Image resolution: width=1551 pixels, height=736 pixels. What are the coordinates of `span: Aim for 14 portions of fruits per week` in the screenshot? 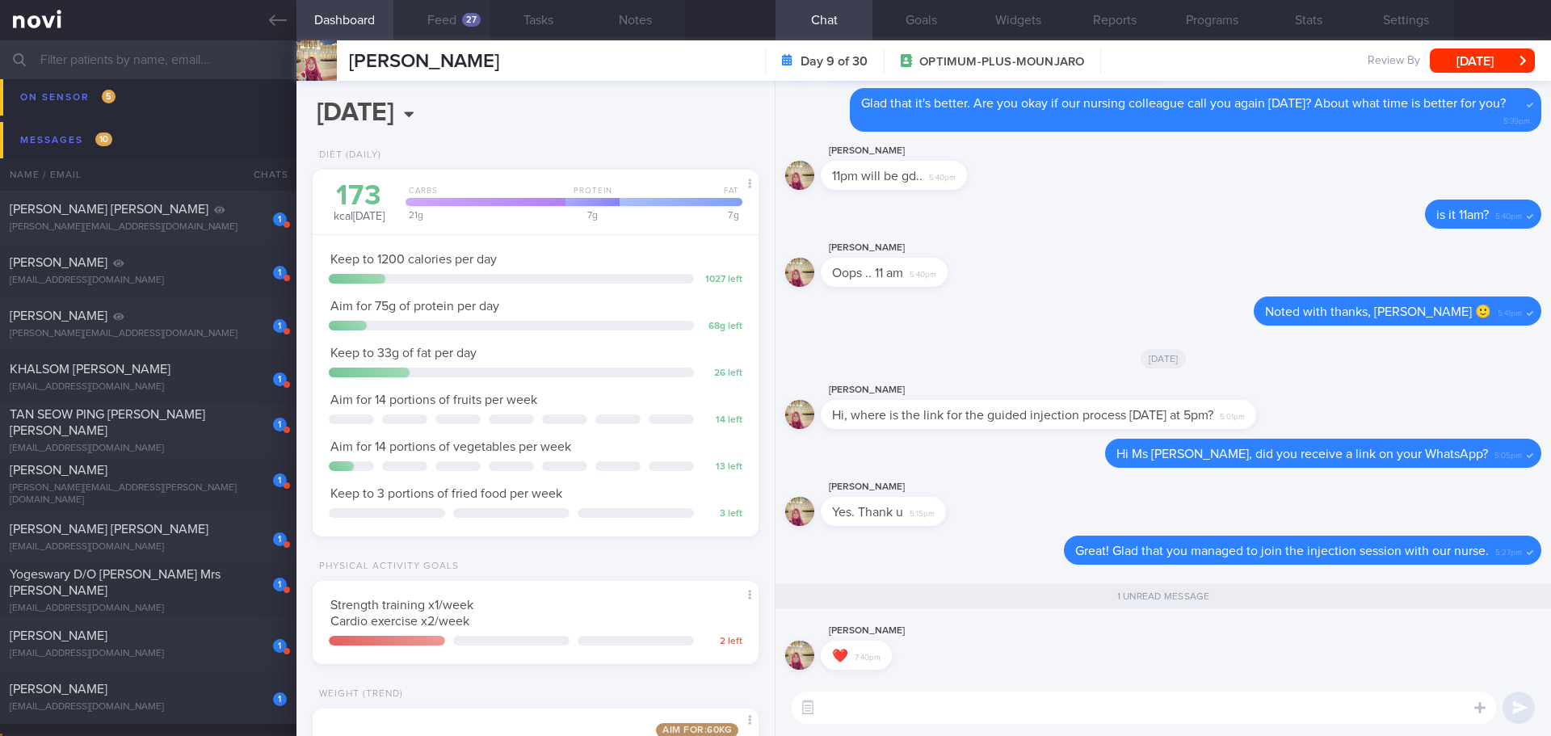 It's located at (434, 400).